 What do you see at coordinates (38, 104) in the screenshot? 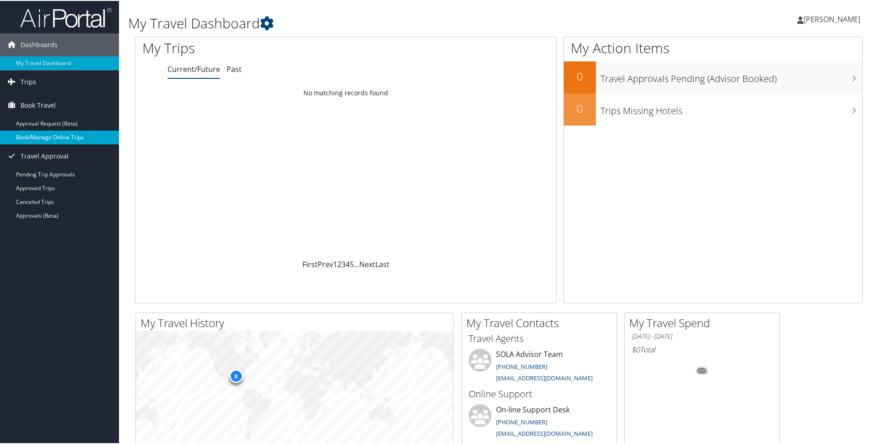
I see `span: Book Travel` at bounding box center [38, 104].